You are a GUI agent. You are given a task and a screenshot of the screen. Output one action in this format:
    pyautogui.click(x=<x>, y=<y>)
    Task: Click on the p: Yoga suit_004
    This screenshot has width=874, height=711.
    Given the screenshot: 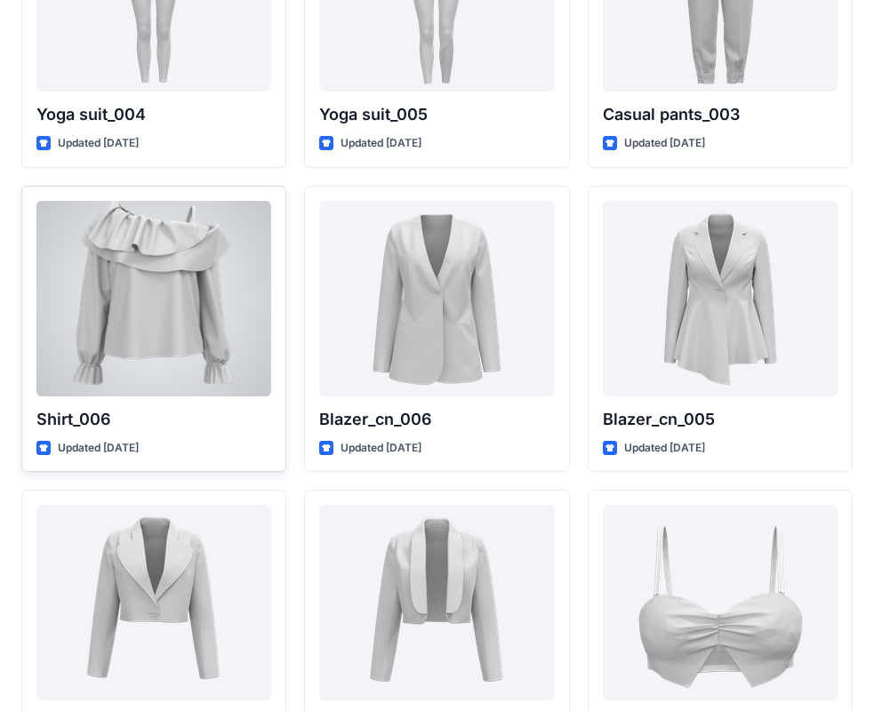 What is the action you would take?
    pyautogui.click(x=154, y=115)
    